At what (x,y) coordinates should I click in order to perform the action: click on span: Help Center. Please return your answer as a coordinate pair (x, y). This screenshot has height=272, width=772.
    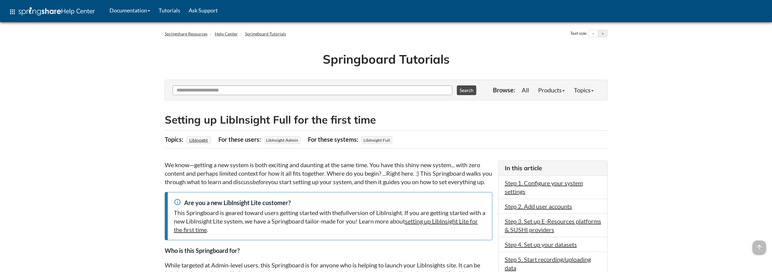
    Looking at the image, I should click on (78, 11).